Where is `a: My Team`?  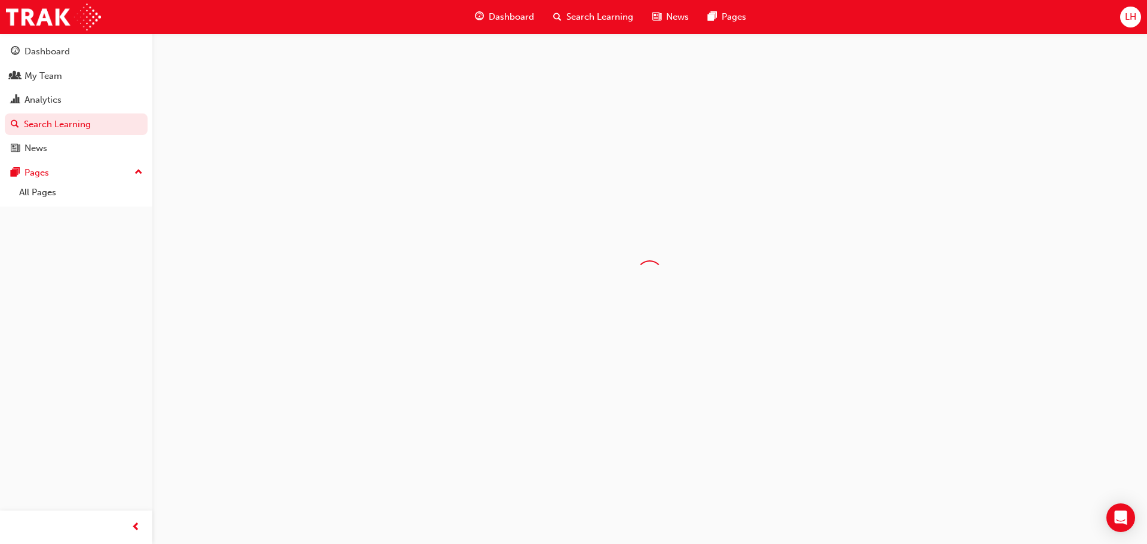 a: My Team is located at coordinates (76, 76).